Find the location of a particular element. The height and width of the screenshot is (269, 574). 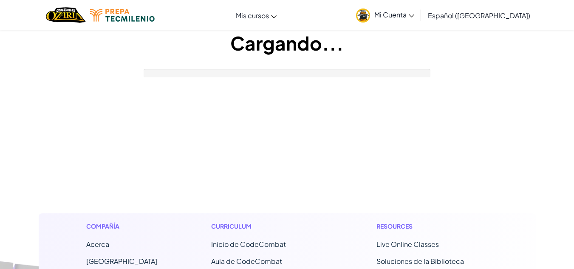

a: Aula de CodeCombat is located at coordinates (246, 261).